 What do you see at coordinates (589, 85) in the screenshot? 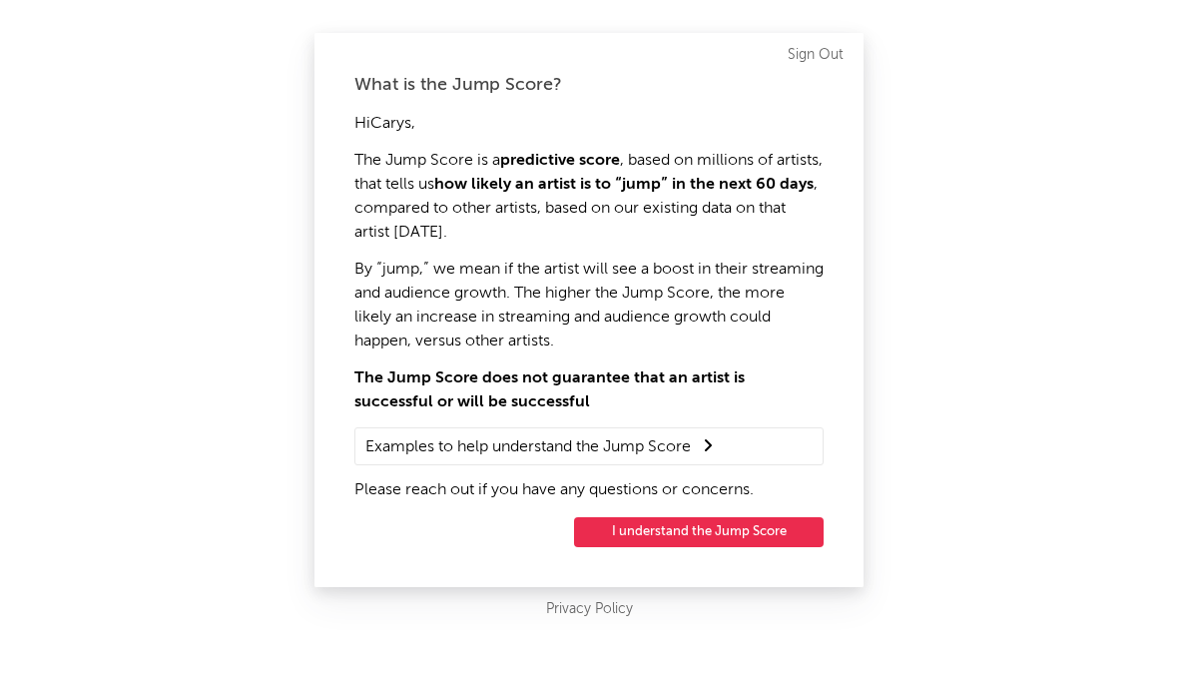
I see `div: What is the Jump Score?` at bounding box center [589, 85].